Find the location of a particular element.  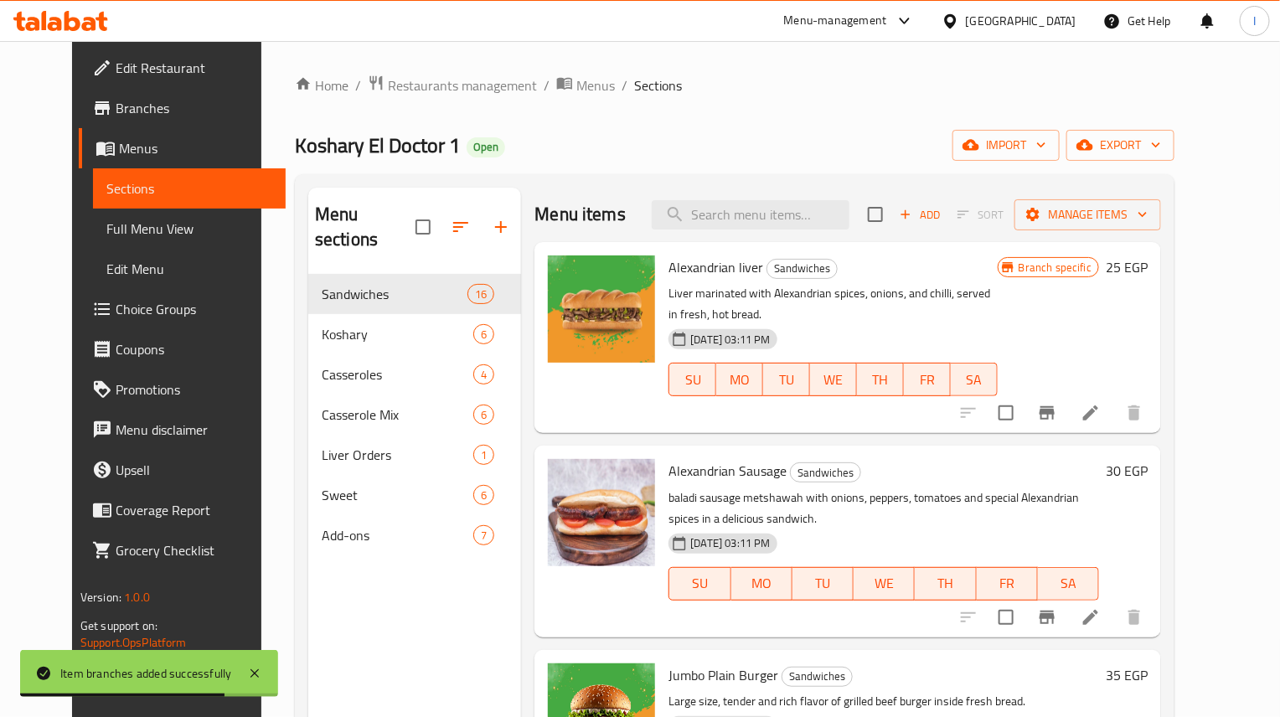

a: Choice Groups is located at coordinates (182, 309).